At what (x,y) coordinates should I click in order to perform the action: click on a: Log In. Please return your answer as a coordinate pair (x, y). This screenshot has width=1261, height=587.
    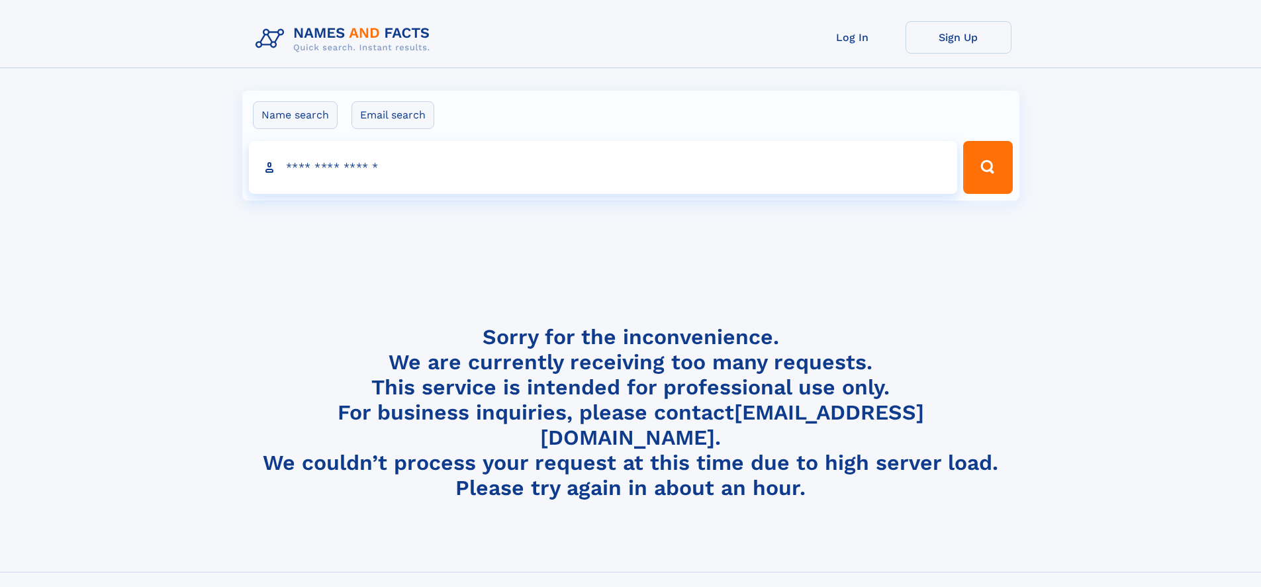
    Looking at the image, I should click on (853, 37).